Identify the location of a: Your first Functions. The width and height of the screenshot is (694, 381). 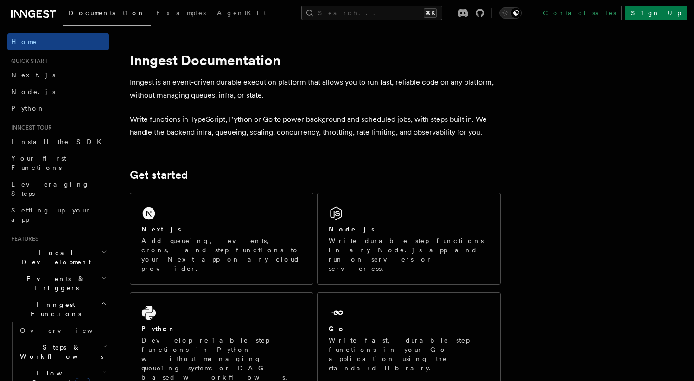
(58, 163).